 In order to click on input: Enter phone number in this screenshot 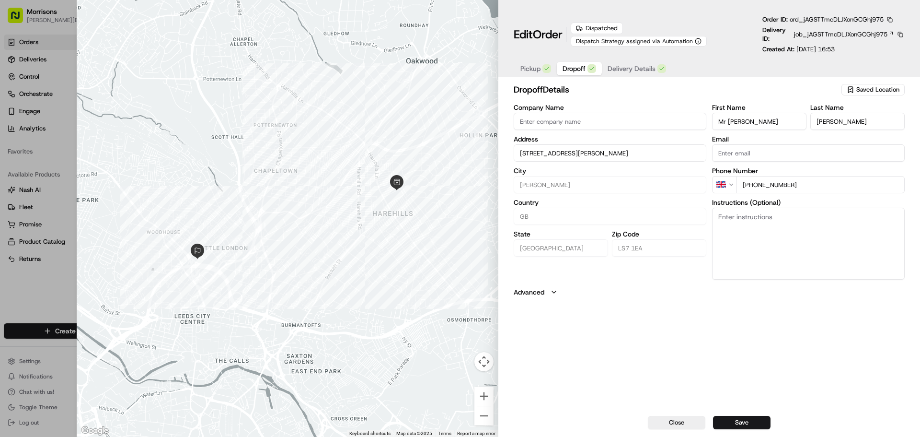, I will do `click(821, 185)`.